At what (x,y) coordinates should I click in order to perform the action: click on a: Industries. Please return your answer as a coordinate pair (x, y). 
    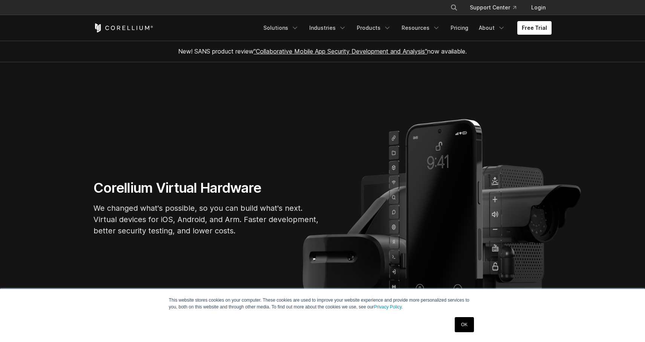
    Looking at the image, I should click on (328, 28).